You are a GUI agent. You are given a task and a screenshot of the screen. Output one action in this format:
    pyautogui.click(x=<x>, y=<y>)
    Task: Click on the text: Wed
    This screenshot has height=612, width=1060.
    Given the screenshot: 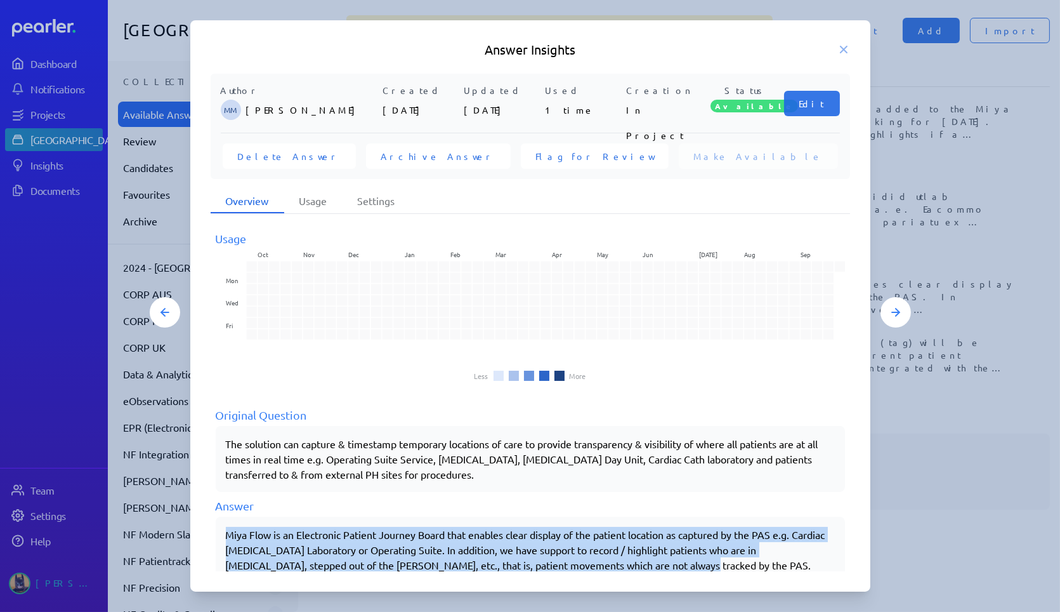 What is the action you would take?
    pyautogui.click(x=232, y=302)
    